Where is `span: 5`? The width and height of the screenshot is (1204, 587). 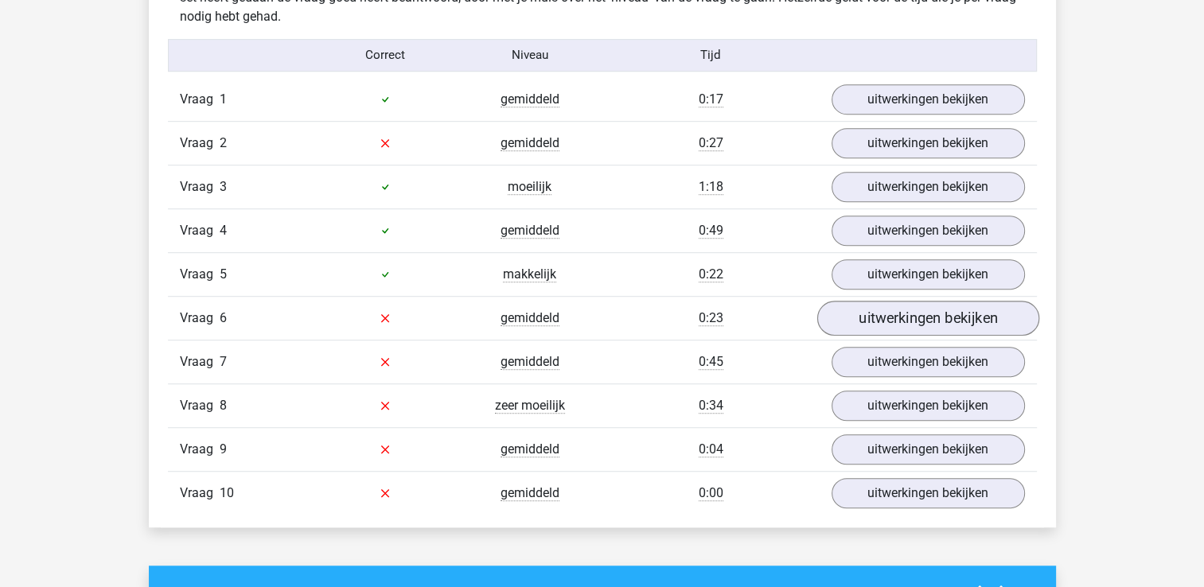 span: 5 is located at coordinates (223, 274).